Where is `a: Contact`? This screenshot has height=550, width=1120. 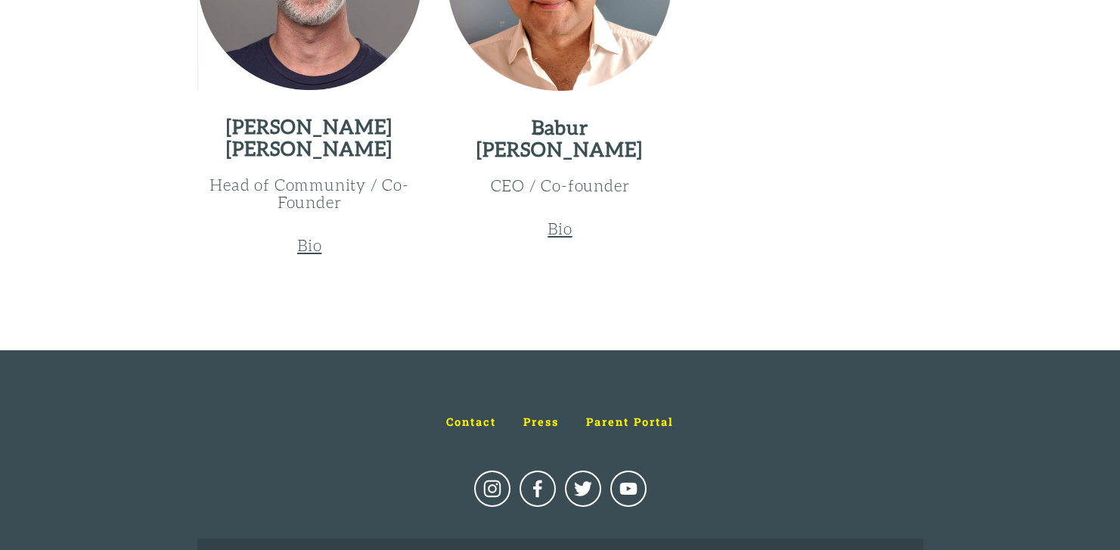
a: Contact is located at coordinates (471, 420).